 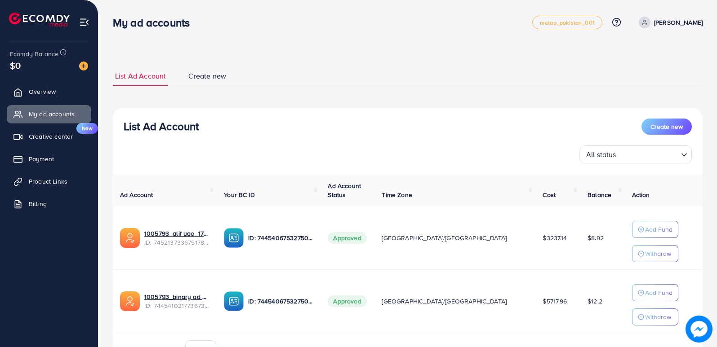 What do you see at coordinates (596, 238) in the screenshot?
I see `span: $8.92` at bounding box center [596, 238].